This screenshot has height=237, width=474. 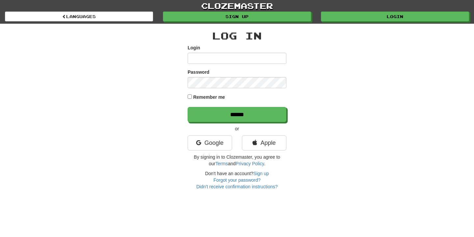 I want to click on a: Login, so click(x=395, y=16).